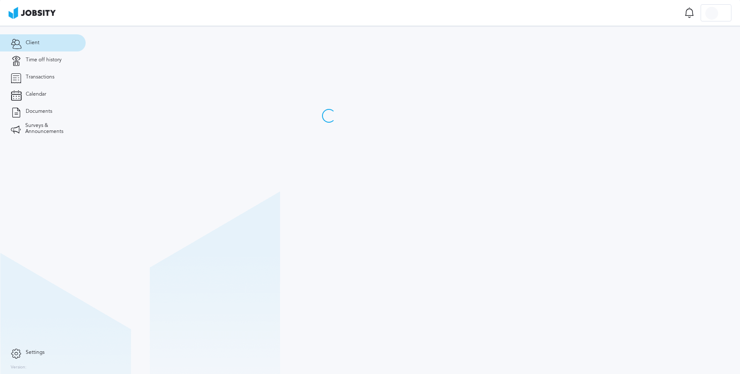  Describe the element at coordinates (50, 129) in the screenshot. I see `span: Surveys & Announcements` at that location.